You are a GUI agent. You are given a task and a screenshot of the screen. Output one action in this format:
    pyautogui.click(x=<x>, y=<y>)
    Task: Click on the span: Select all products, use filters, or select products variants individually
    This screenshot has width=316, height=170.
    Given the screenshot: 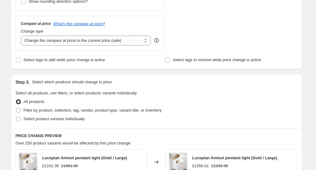 What is the action you would take?
    pyautogui.click(x=76, y=93)
    